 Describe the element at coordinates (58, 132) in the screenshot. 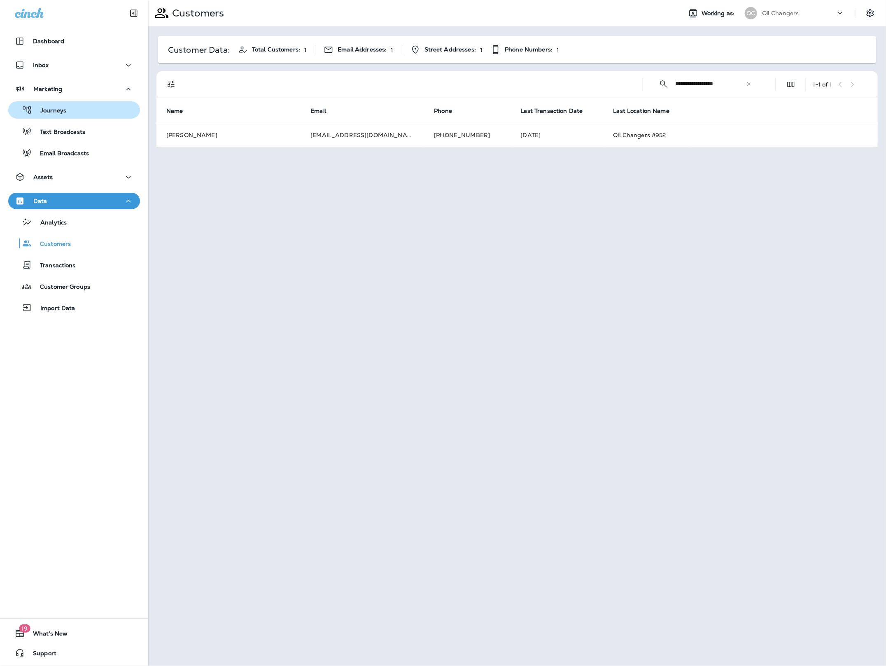

I see `p: Text Broadcasts` at that location.